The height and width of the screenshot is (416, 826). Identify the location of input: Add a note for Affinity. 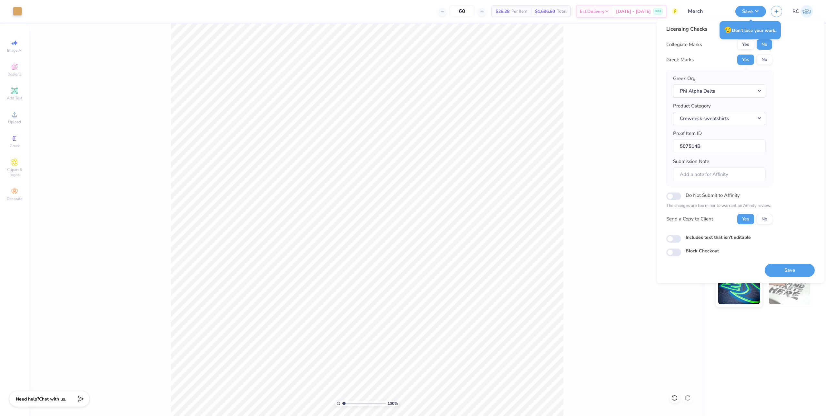
(719, 174).